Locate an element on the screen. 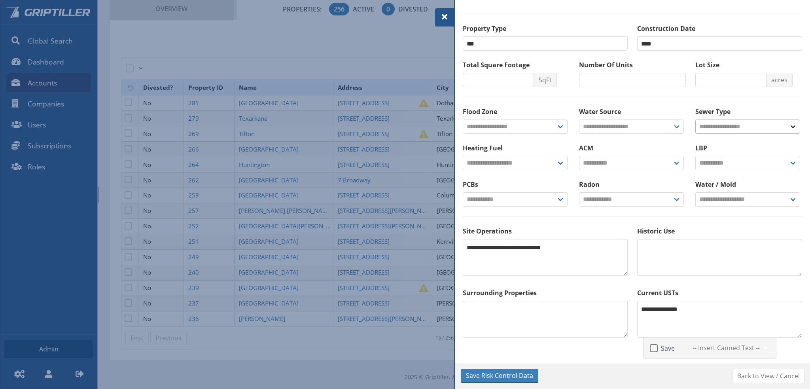 This screenshot has height=389, width=810. label: Construction Date is located at coordinates (719, 28).